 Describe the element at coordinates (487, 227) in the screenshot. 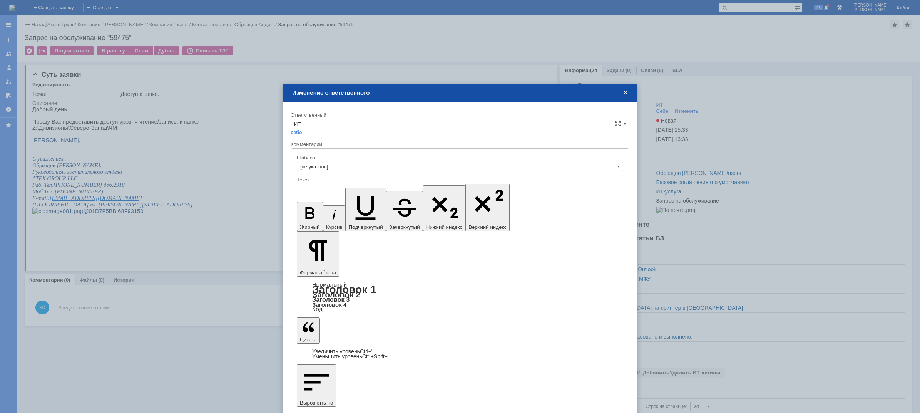

I see `span: Верхний индекс` at that location.